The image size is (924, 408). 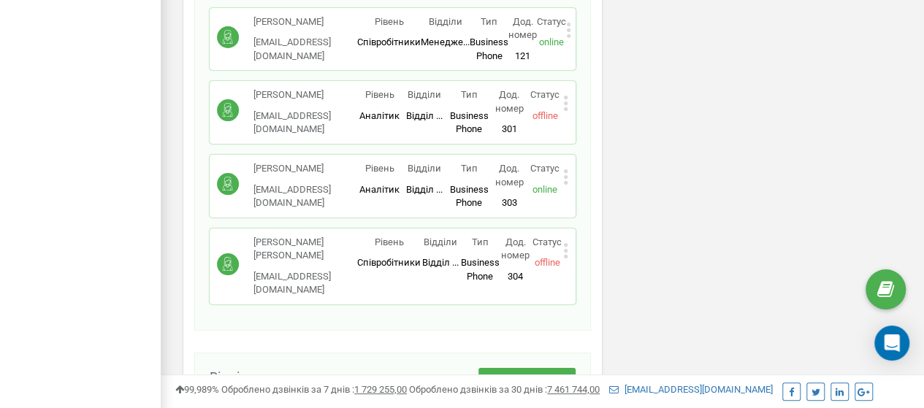 I want to click on p: 121, so click(x=522, y=56).